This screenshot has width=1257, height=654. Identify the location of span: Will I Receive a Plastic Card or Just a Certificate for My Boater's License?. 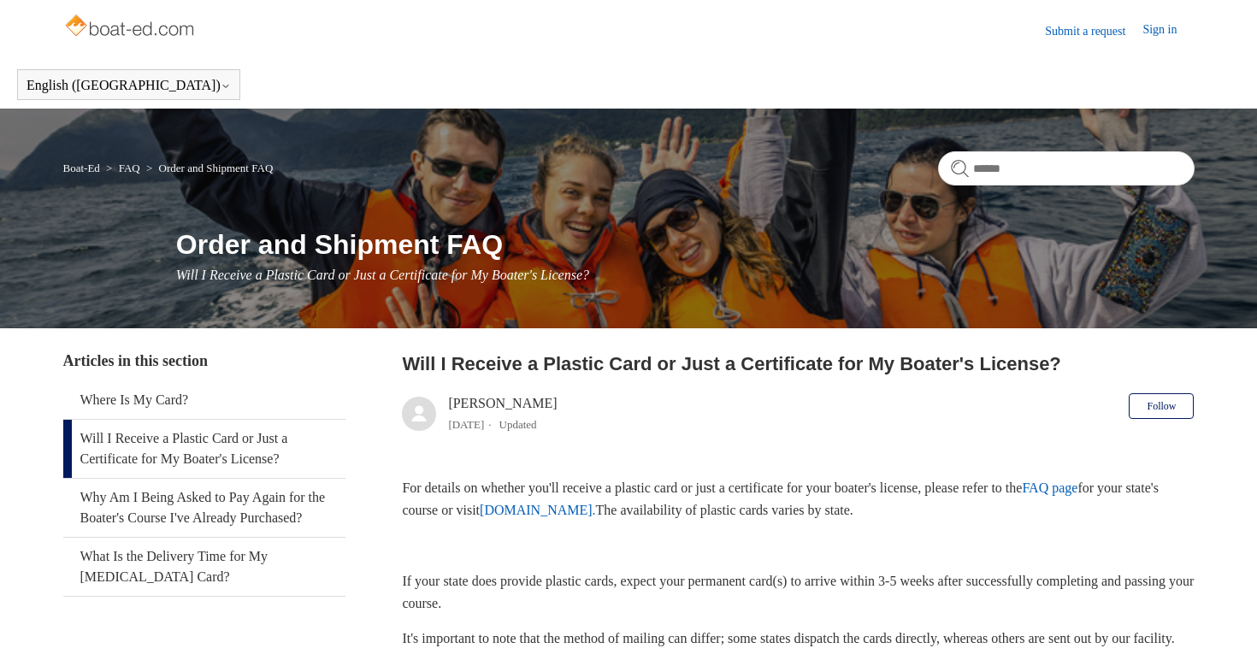
(382, 274).